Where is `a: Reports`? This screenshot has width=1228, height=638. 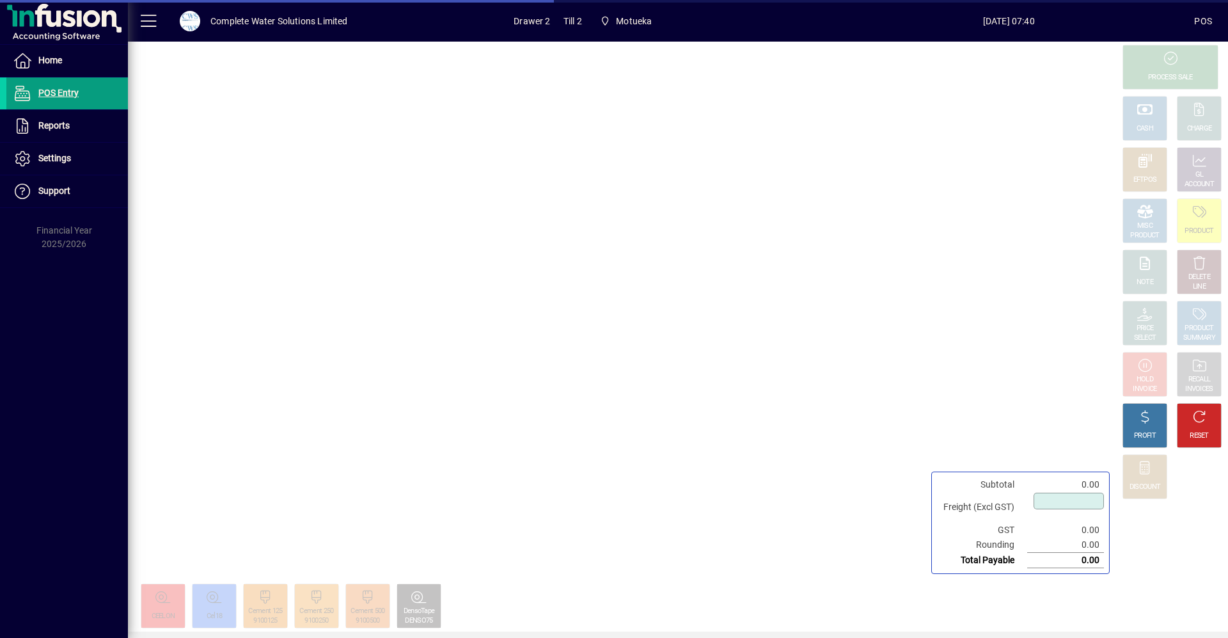 a: Reports is located at coordinates (67, 126).